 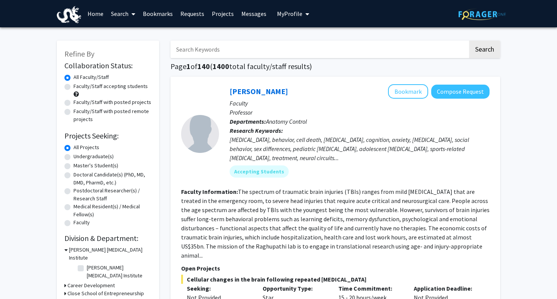 I want to click on label: Faculty/Staff accepting students, so click(x=111, y=86).